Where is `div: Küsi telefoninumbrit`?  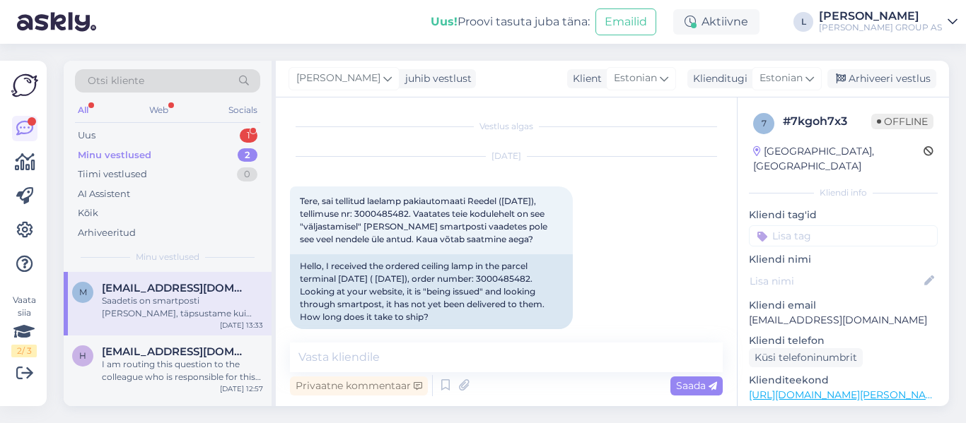
div: Küsi telefoninumbrit is located at coordinates (805, 358).